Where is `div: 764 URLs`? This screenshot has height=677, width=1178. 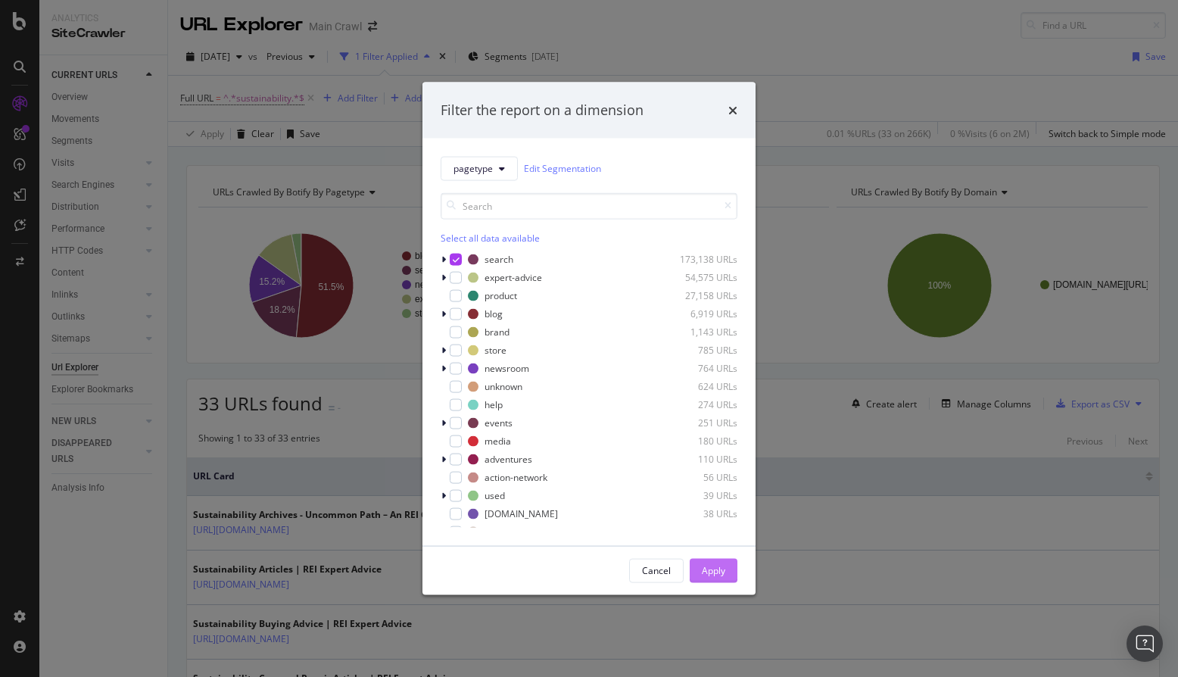 div: 764 URLs is located at coordinates (700, 368).